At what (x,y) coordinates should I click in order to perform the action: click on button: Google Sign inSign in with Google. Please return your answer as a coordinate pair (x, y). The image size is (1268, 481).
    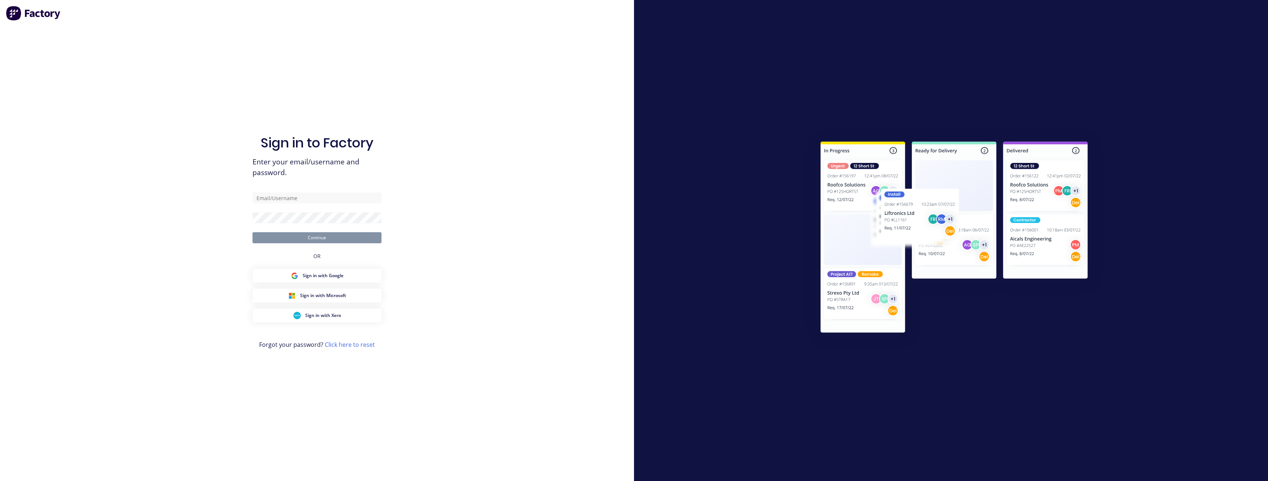
    Looking at the image, I should click on (317, 276).